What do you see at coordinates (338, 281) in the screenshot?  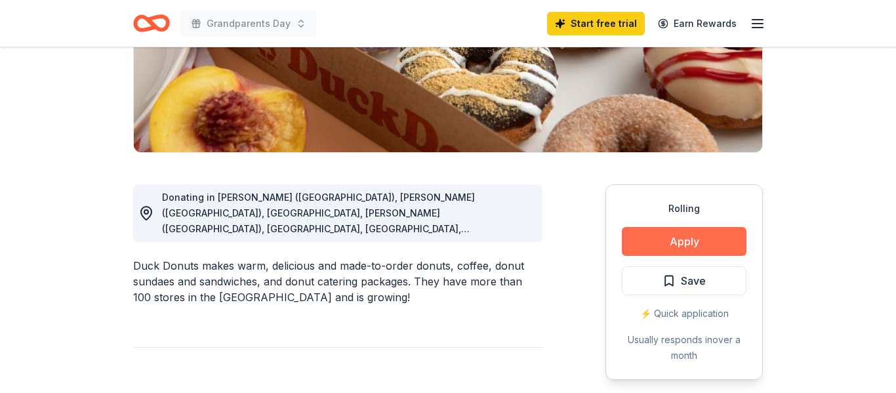 I see `div: Duck Donuts makes warm, delicious and made-to-order donuts, coffee, donut sundaes and sandwiches,...` at bounding box center [338, 281].